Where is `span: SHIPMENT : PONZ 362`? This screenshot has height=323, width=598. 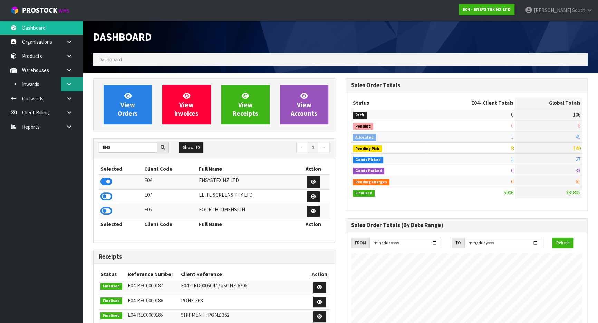 span: SHIPMENT : PONZ 362 is located at coordinates (205, 315).